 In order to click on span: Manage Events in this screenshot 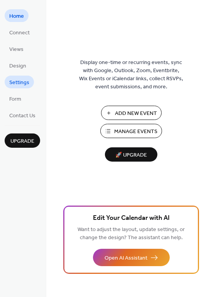, I will do `click(136, 131)`.